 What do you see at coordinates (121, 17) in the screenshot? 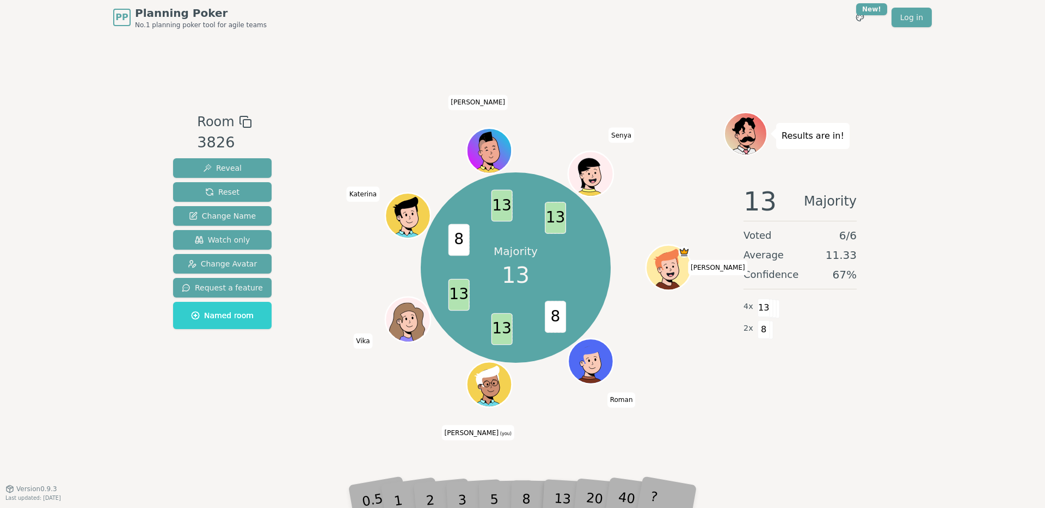
I see `span: PP` at bounding box center [121, 17].